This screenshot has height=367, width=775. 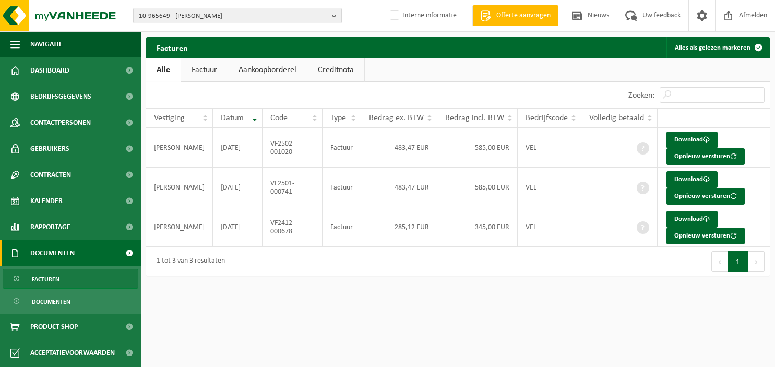 What do you see at coordinates (396, 118) in the screenshot?
I see `span: Bedrag ex. BTW` at bounding box center [396, 118].